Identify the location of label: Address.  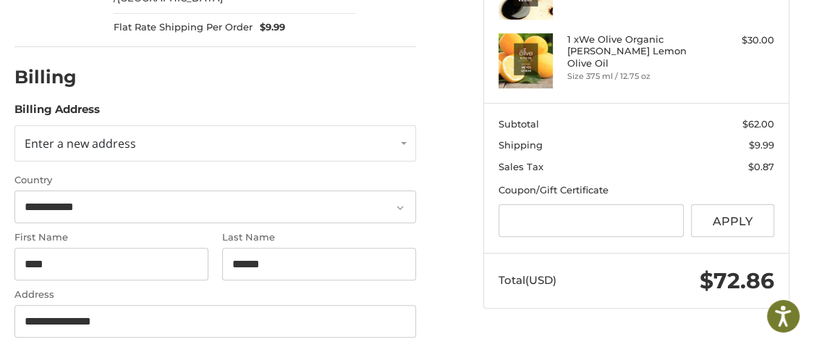
(216, 295).